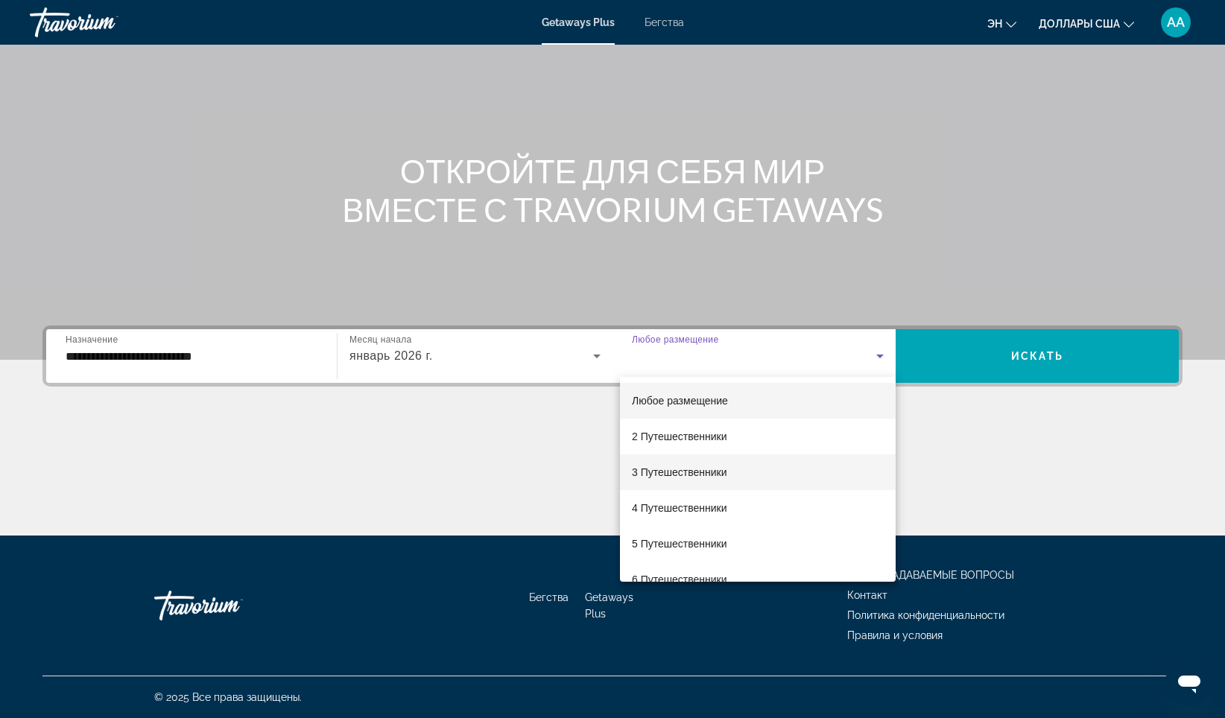 The image size is (1225, 718). Describe the element at coordinates (679, 401) in the screenshot. I see `span: Любое размещение` at that location.